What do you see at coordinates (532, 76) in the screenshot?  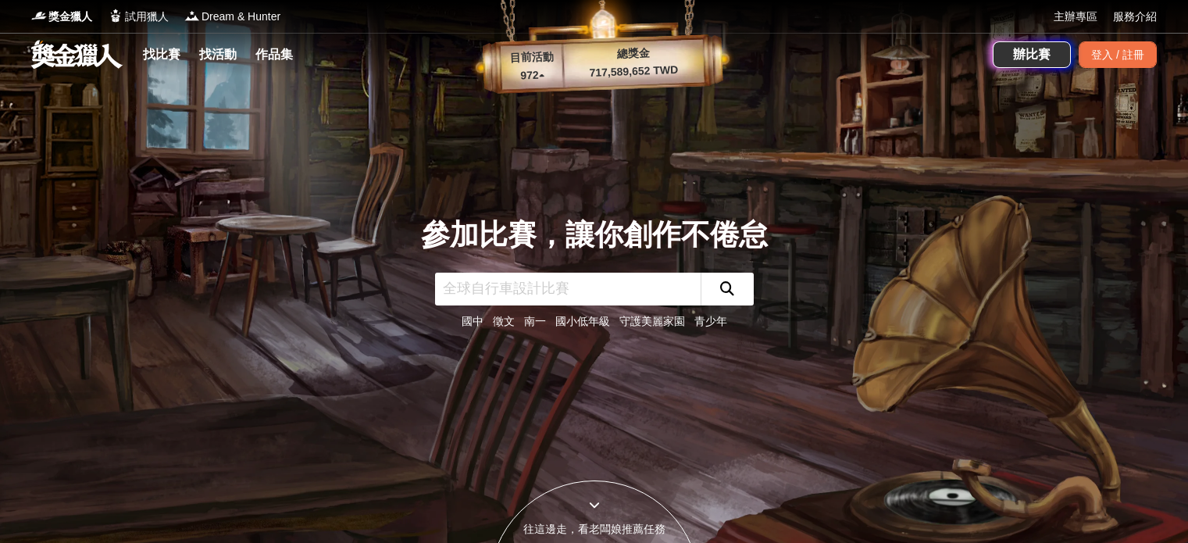 I see `p: 972 ▴` at bounding box center [532, 76].